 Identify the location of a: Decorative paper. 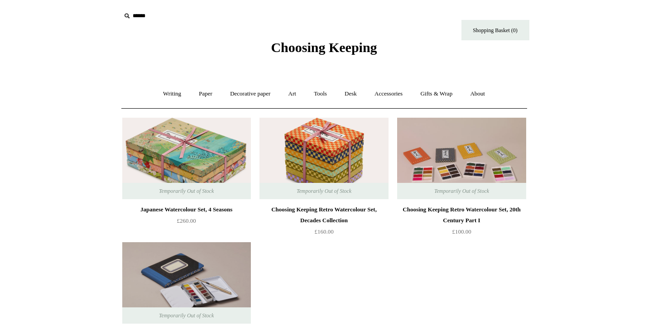
(250, 94).